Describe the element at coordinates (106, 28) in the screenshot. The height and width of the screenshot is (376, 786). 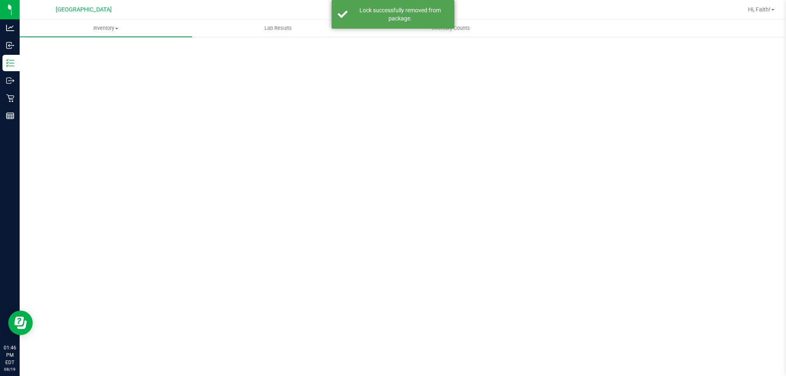
I see `span: Inventory` at that location.